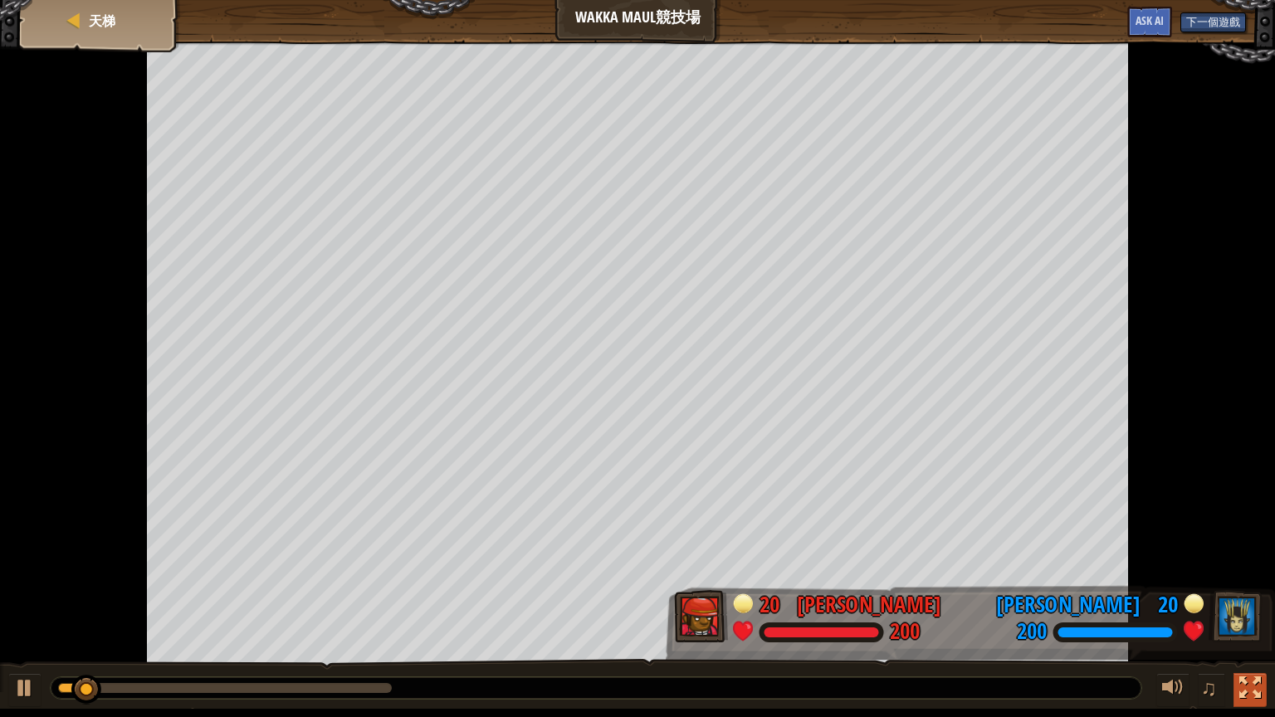  Describe the element at coordinates (1172, 690) in the screenshot. I see `button: 調整音量` at that location.